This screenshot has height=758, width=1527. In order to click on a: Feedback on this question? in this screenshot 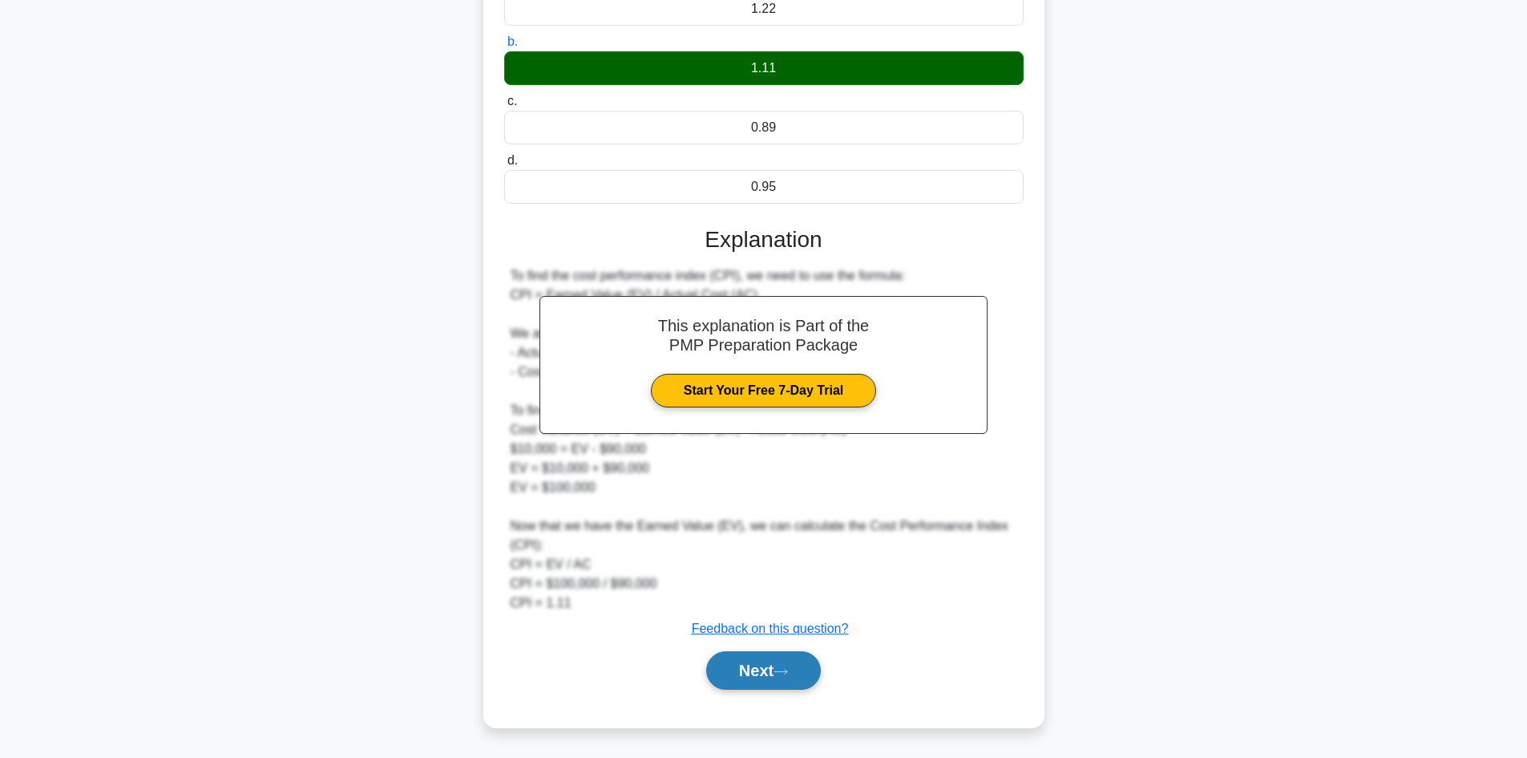, I will do `click(771, 628)`.